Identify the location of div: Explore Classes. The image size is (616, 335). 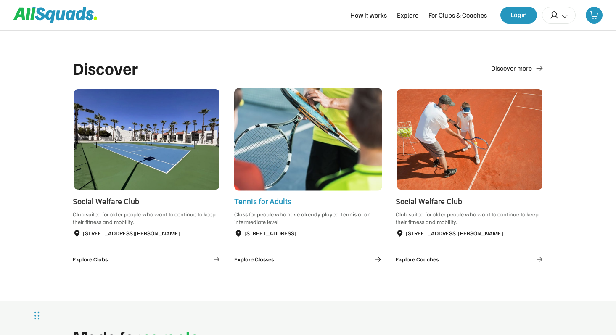
(254, 259).